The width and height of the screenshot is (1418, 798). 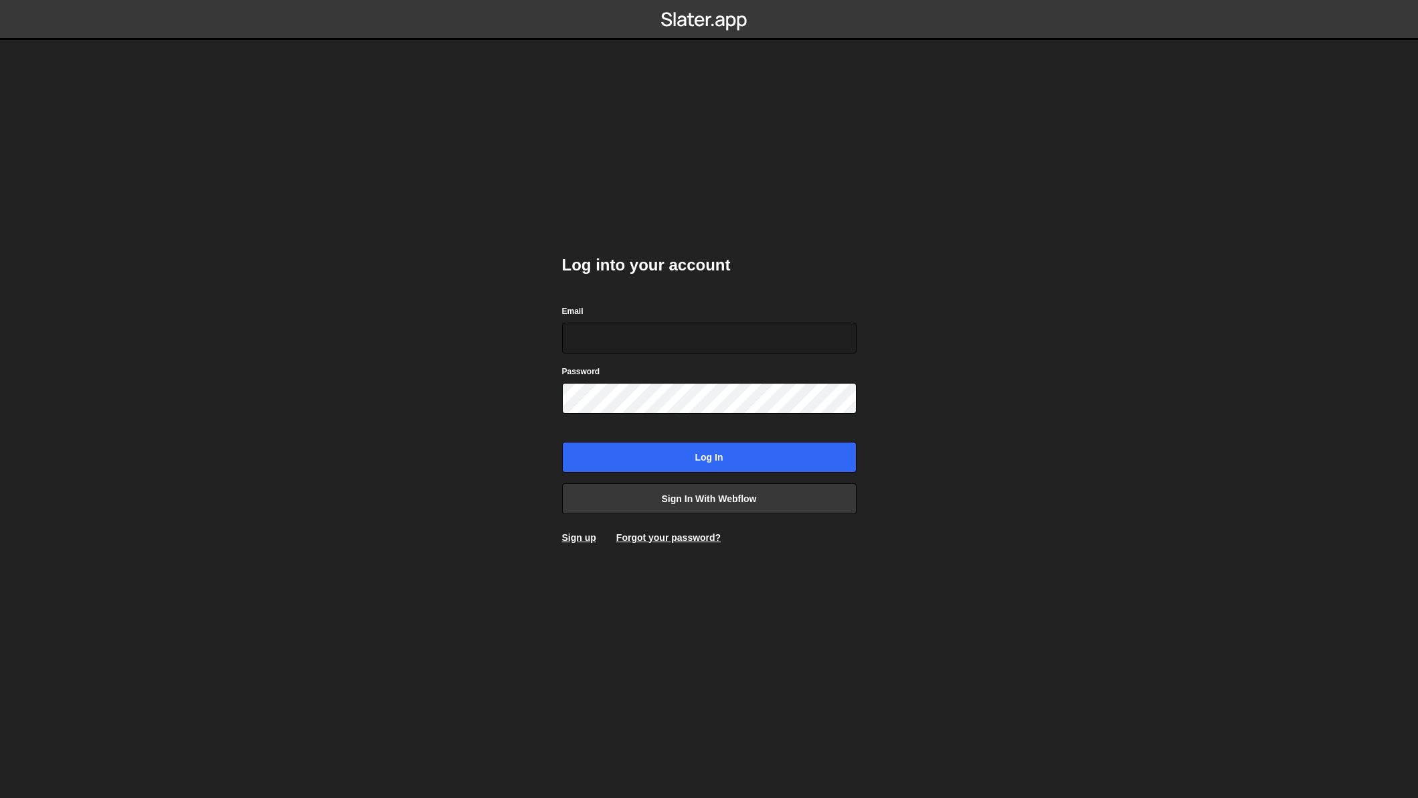 What do you see at coordinates (709, 265) in the screenshot?
I see `h2: Log into your account` at bounding box center [709, 265].